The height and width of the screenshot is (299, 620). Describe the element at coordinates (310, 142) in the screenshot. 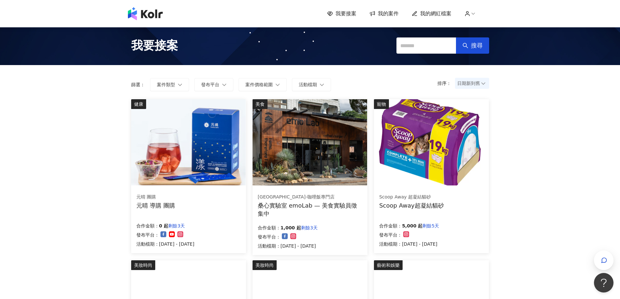

I see `img: 情緒食光實驗計畫` at that location.